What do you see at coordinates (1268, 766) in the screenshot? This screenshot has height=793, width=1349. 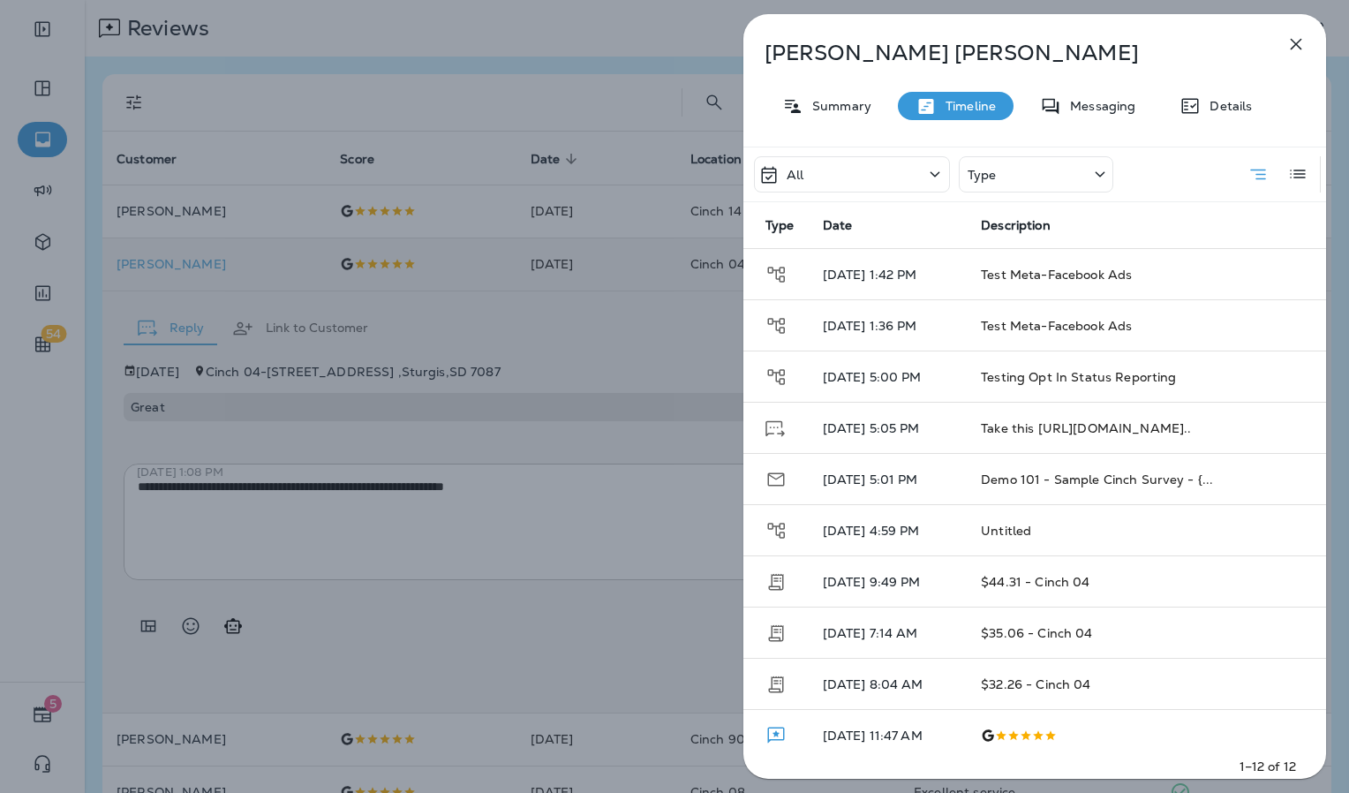 I see `p: 1–12 of 12` at bounding box center [1268, 766].